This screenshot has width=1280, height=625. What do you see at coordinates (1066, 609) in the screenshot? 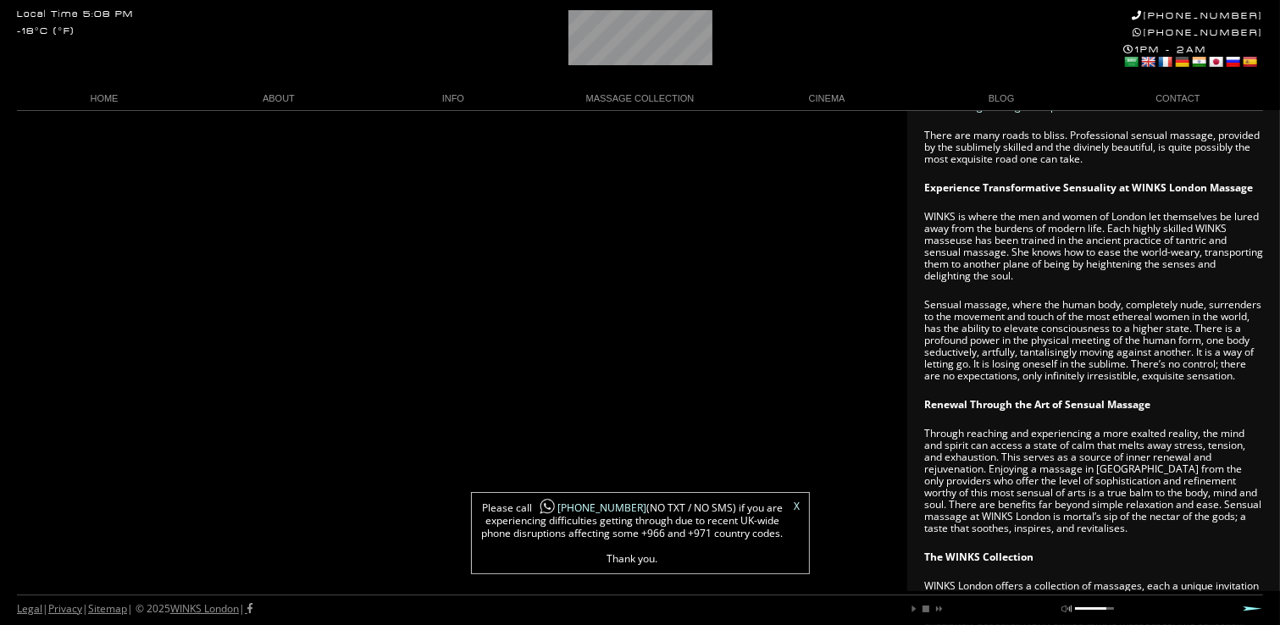
I see `a: mute` at bounding box center [1066, 609].